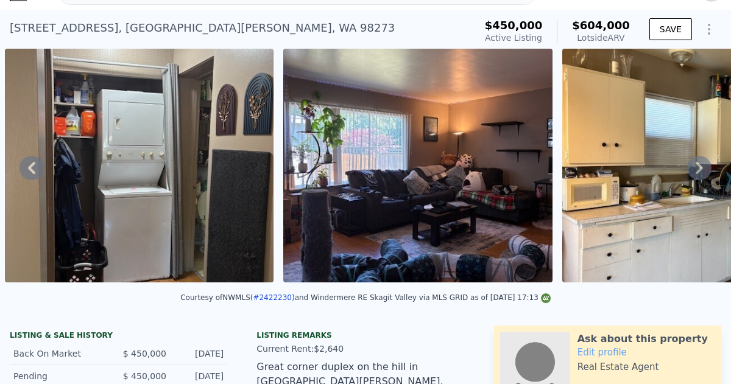 This screenshot has width=731, height=384. Describe the element at coordinates (272, 298) in the screenshot. I see `a: (#2422230)` at that location.